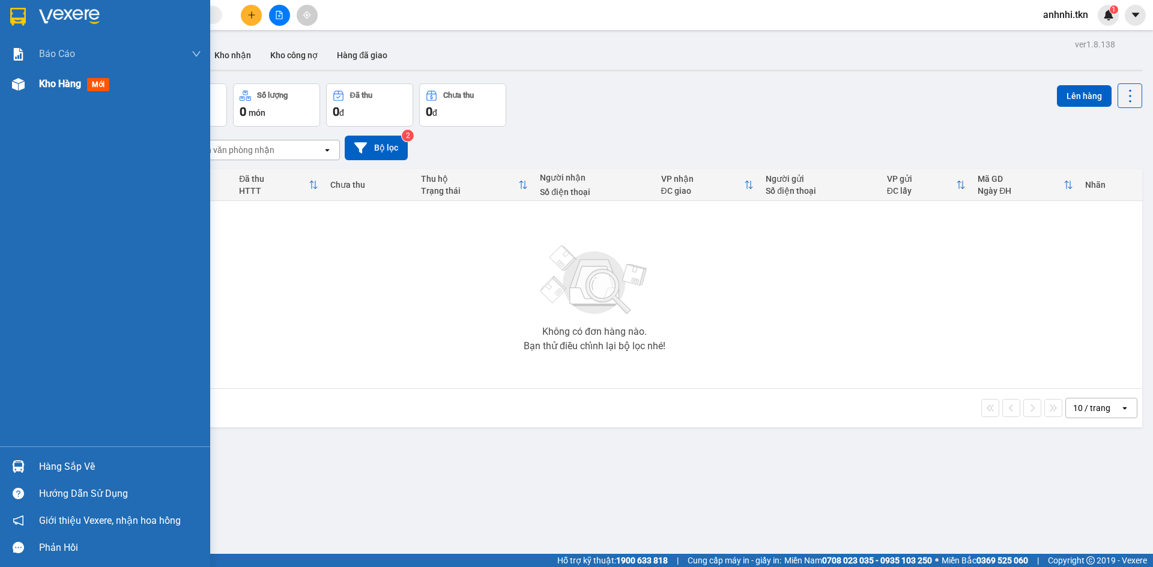 The width and height of the screenshot is (1153, 567). Describe the element at coordinates (858, 561) in the screenshot. I see `span: Miền Nam` at that location.